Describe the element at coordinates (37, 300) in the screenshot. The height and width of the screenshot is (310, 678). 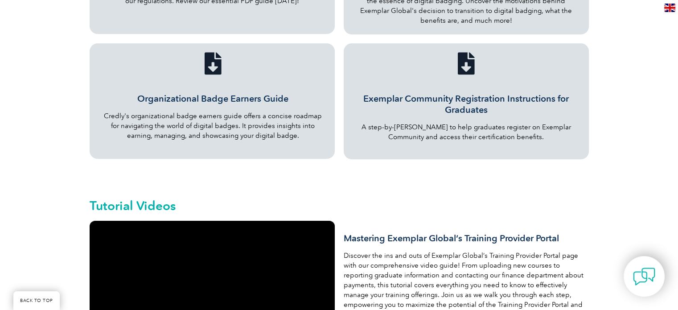
I see `a: BACK TO TOP` at that location.